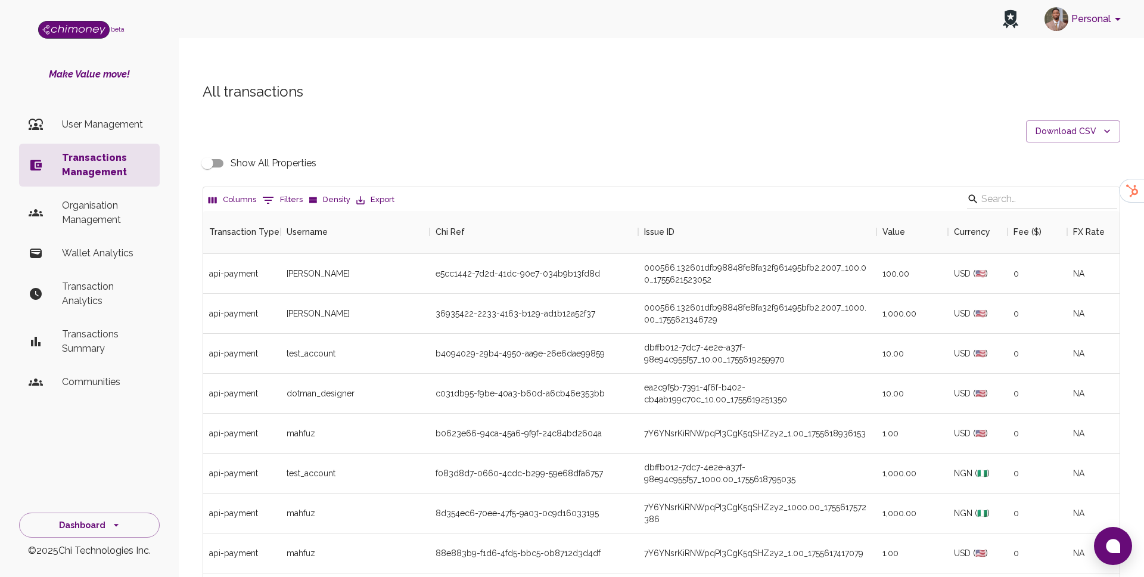 The height and width of the screenshot is (577, 1144). I want to click on div: b4094029-29b4-4950-aa9e-26e6dae99859, so click(520, 353).